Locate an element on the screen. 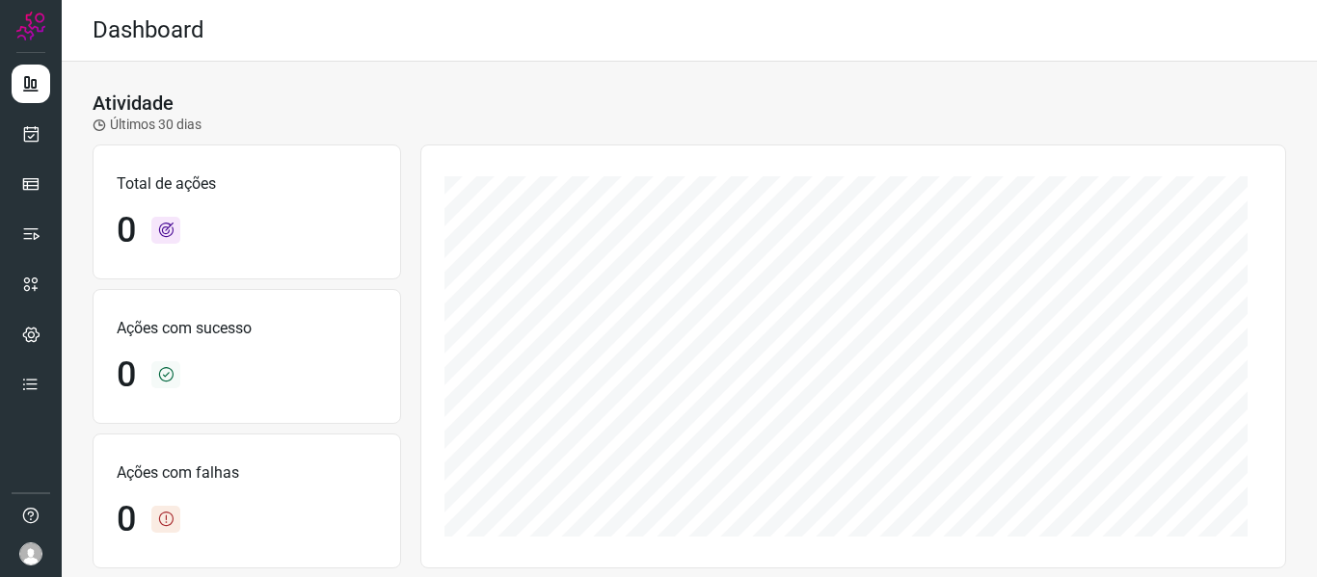 The width and height of the screenshot is (1317, 577). p: Últimos 30 dias is located at coordinates (147, 124).